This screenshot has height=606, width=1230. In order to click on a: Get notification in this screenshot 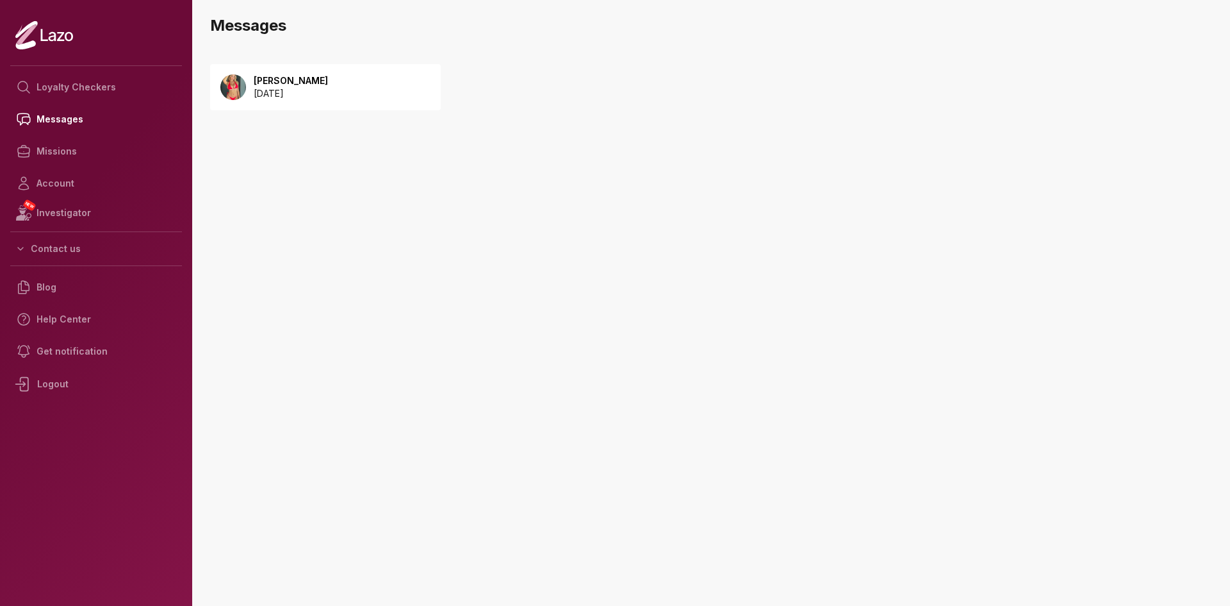, I will do `click(96, 351)`.